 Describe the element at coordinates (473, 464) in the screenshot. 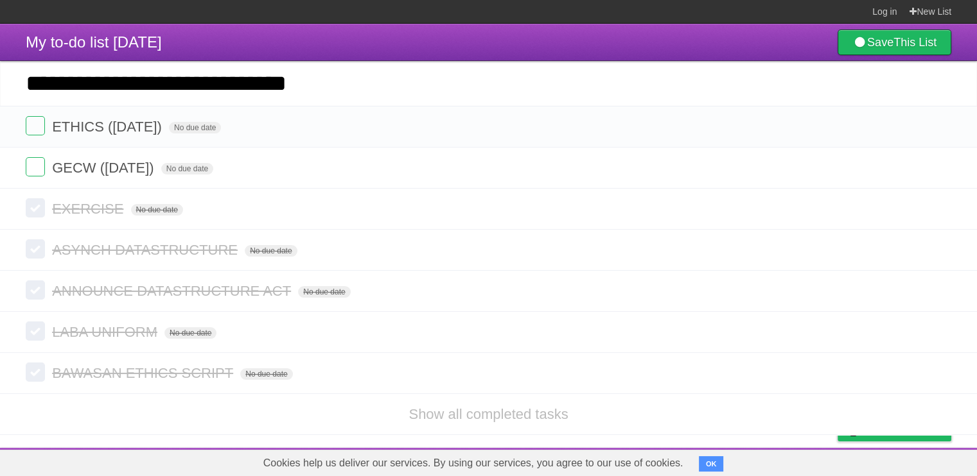

I see `span: Cookies help us deliver our services. By using our services, you agree to our use of cookies.` at that location.